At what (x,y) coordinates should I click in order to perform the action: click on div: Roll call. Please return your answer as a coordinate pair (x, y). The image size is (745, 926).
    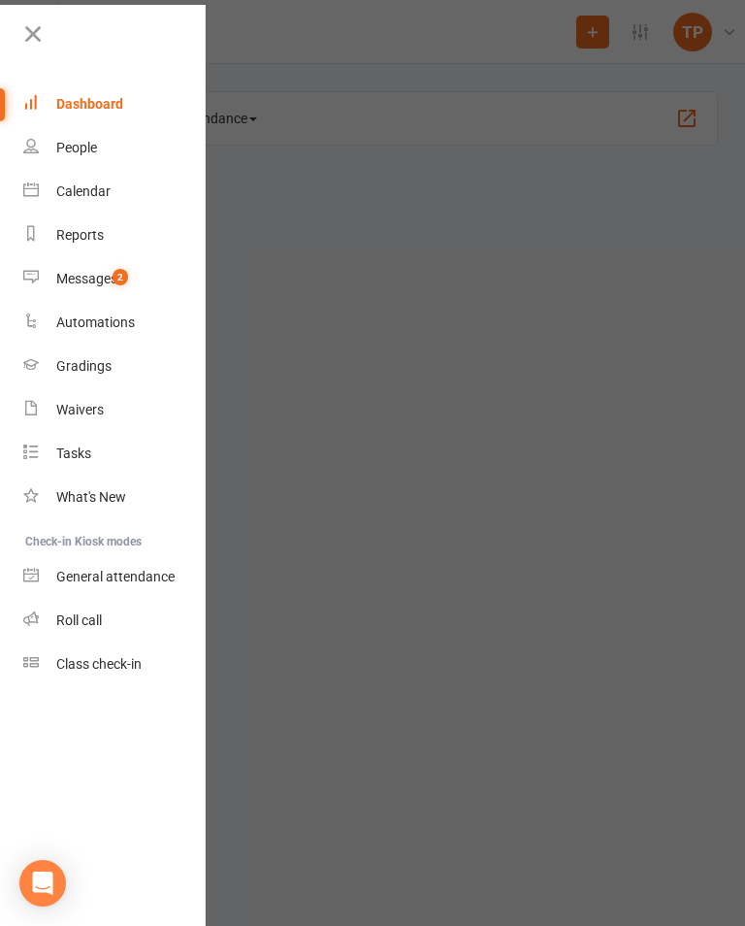
    Looking at the image, I should click on (79, 620).